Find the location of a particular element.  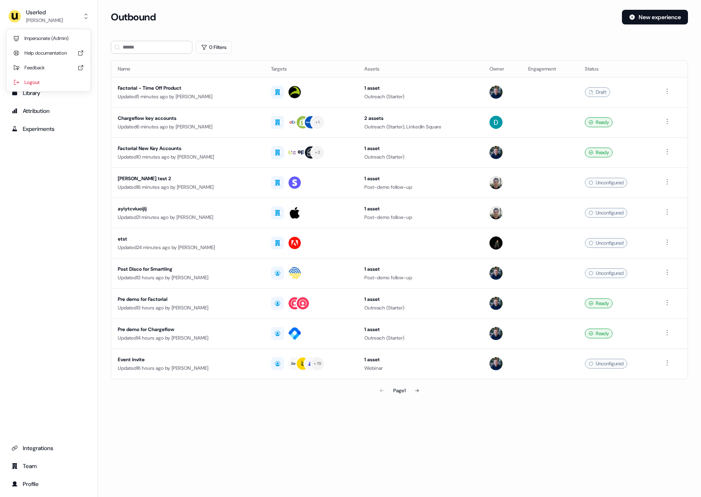

button: New experience is located at coordinates (655, 17).